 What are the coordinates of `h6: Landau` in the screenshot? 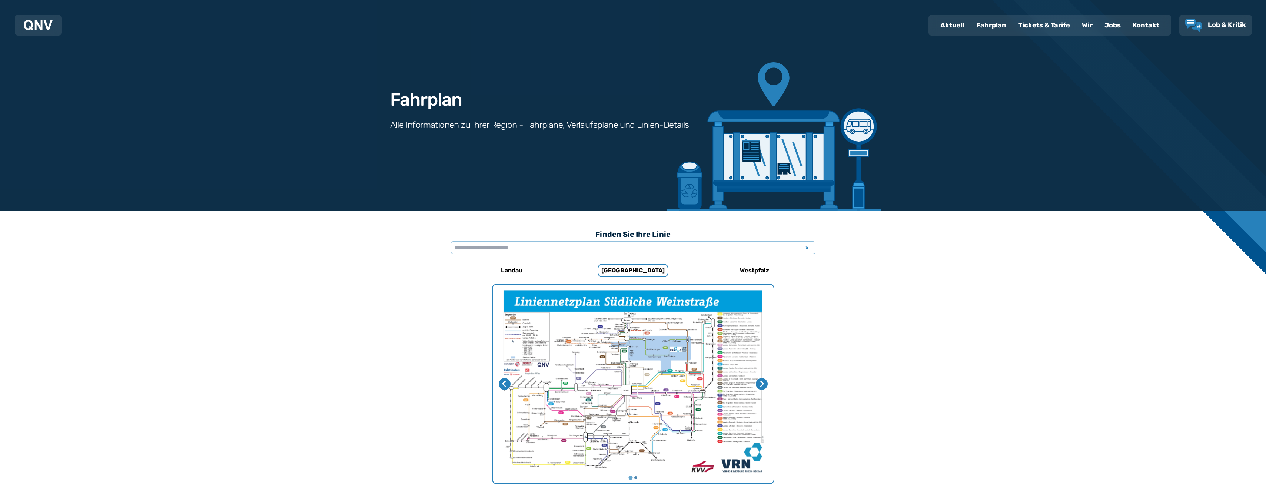 It's located at (512, 271).